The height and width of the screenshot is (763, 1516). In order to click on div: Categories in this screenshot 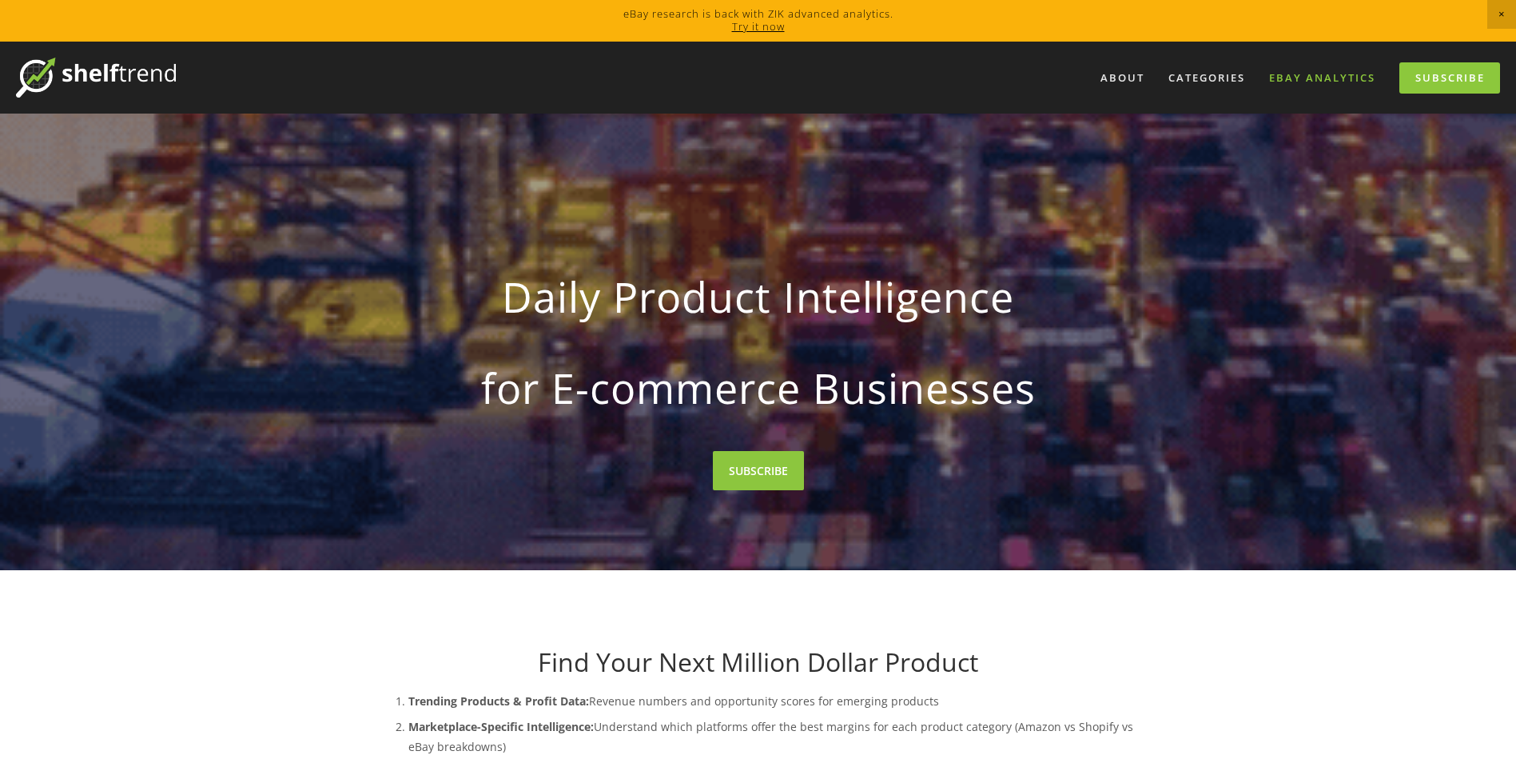, I will do `click(1207, 78)`.